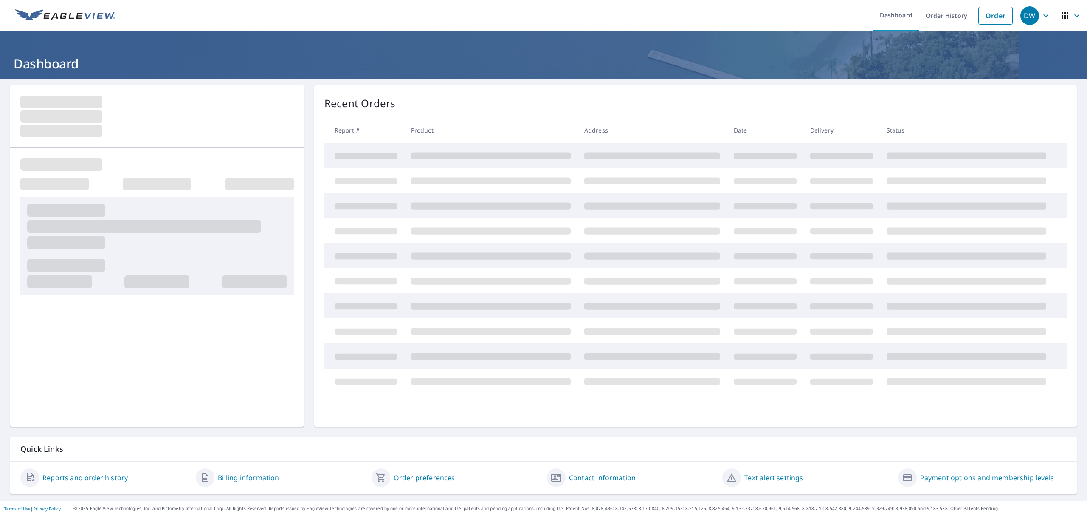 This screenshot has width=1087, height=516. Describe the element at coordinates (774, 477) in the screenshot. I see `a: Text alert settings` at that location.